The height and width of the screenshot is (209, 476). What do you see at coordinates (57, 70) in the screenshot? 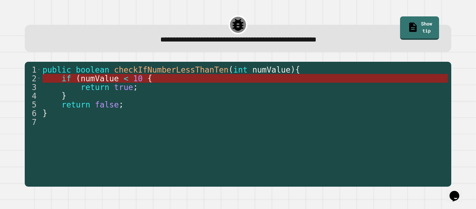
I see `span: public` at bounding box center [57, 70].